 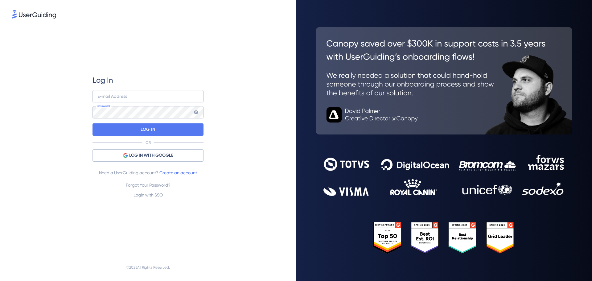 What do you see at coordinates (148, 96) in the screenshot?
I see `input: example@company.com` at bounding box center [148, 96].